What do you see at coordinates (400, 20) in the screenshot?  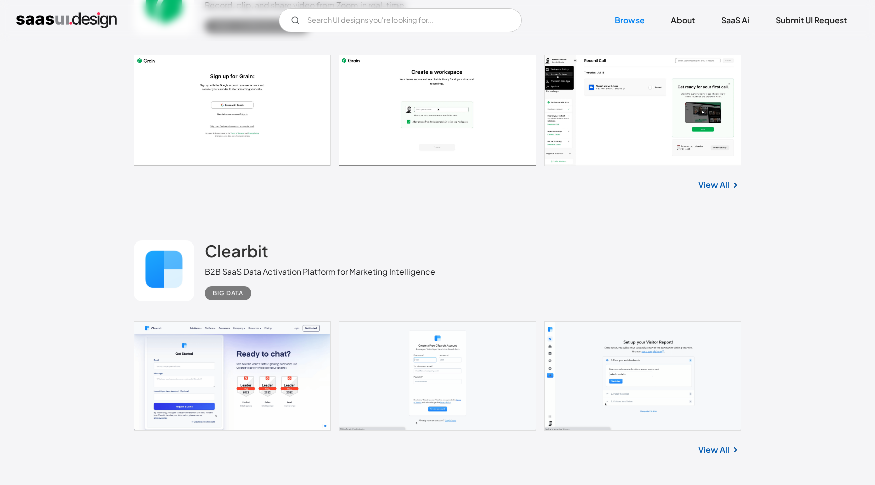 I see `form: Email Form` at bounding box center [400, 20].